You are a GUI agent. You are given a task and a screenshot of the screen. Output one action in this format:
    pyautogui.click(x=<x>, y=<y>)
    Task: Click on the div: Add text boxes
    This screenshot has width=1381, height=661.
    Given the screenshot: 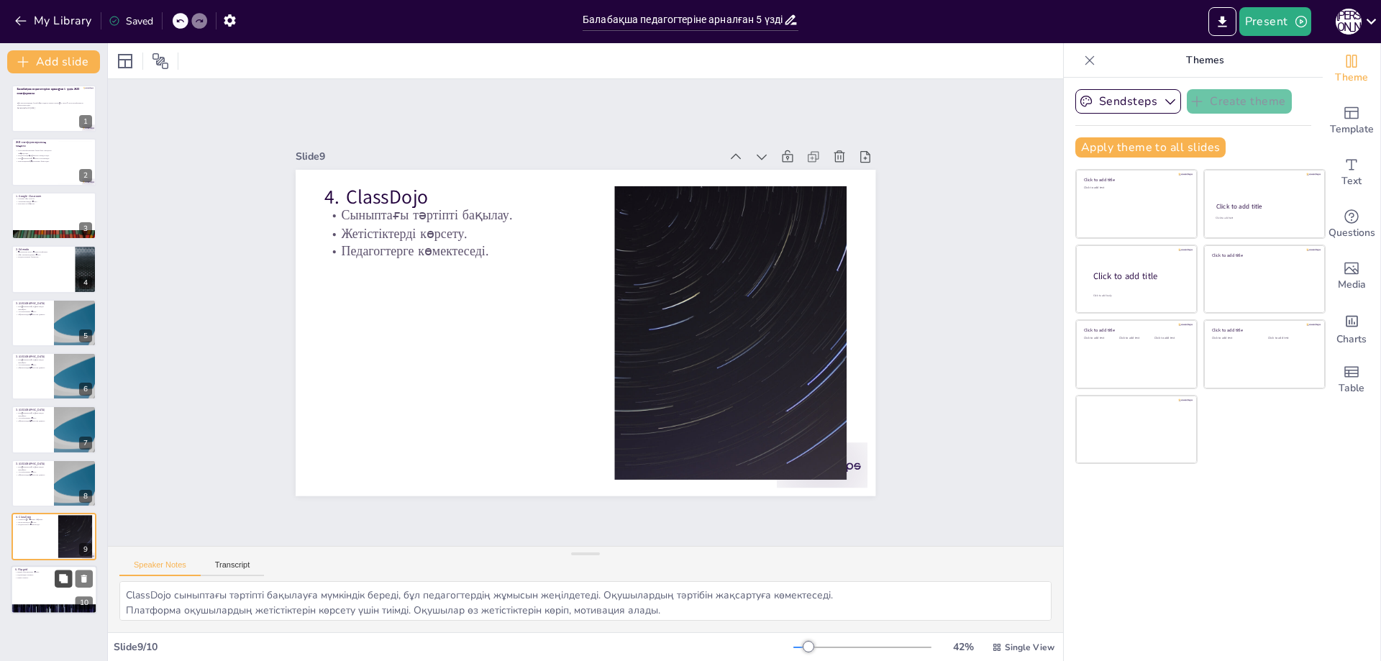 What is the action you would take?
    pyautogui.click(x=1352, y=173)
    